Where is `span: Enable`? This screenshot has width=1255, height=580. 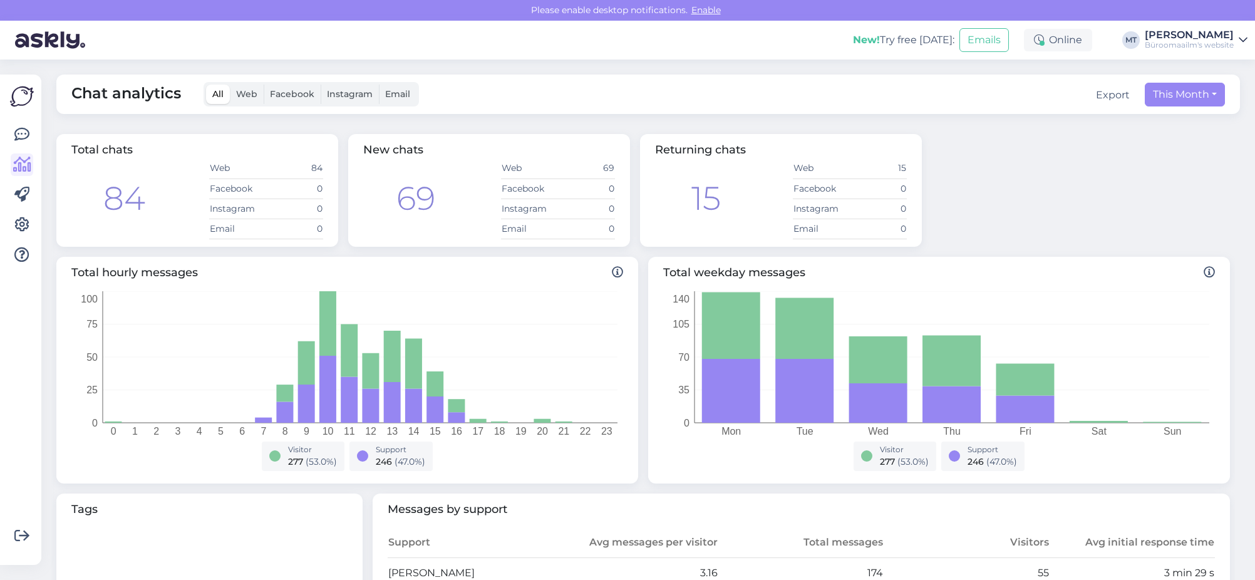
span: Enable is located at coordinates (706, 10).